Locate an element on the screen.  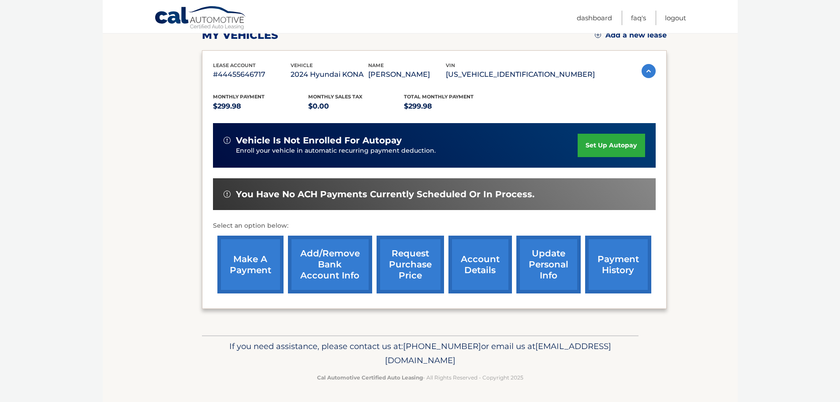
a: payment history is located at coordinates (618, 264).